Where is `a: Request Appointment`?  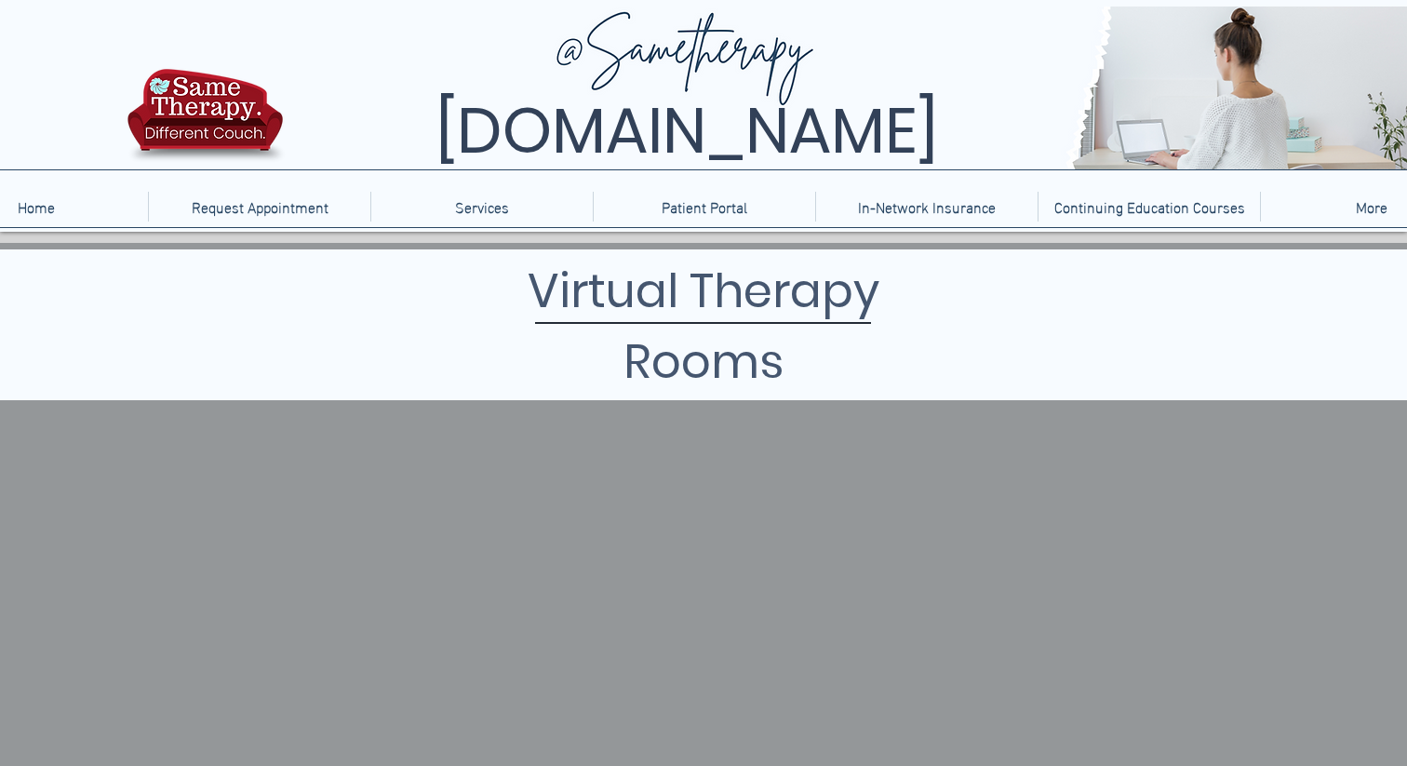
a: Request Appointment is located at coordinates (259, 207).